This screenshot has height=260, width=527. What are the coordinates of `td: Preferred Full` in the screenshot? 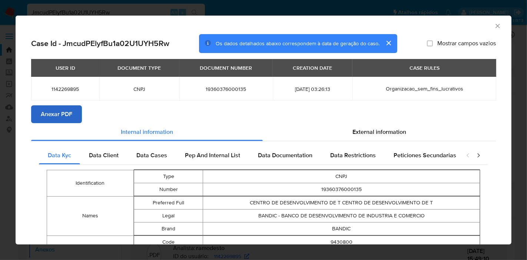 It's located at (168, 202).